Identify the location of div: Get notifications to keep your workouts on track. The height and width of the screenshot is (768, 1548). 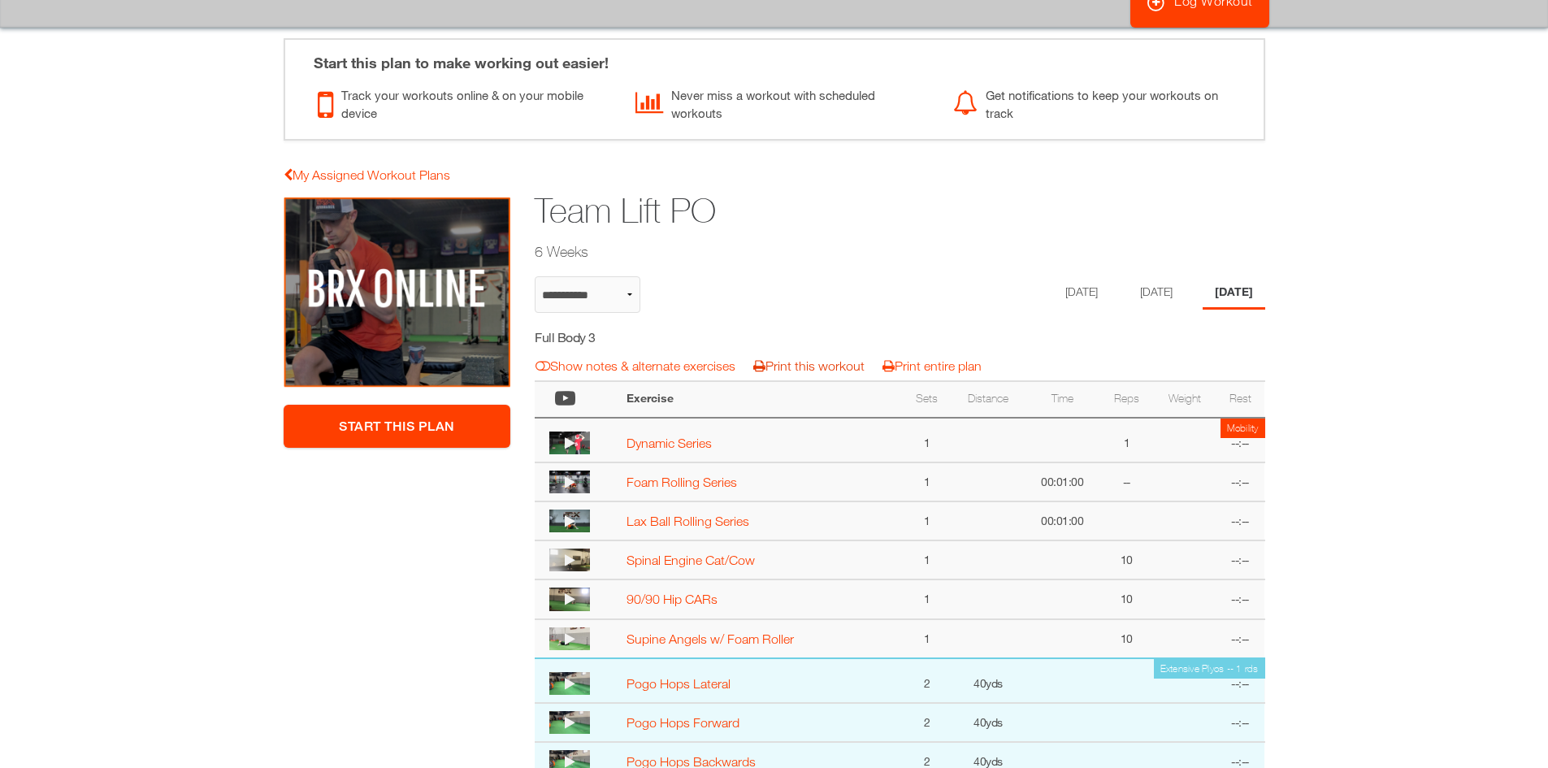
(1100, 102).